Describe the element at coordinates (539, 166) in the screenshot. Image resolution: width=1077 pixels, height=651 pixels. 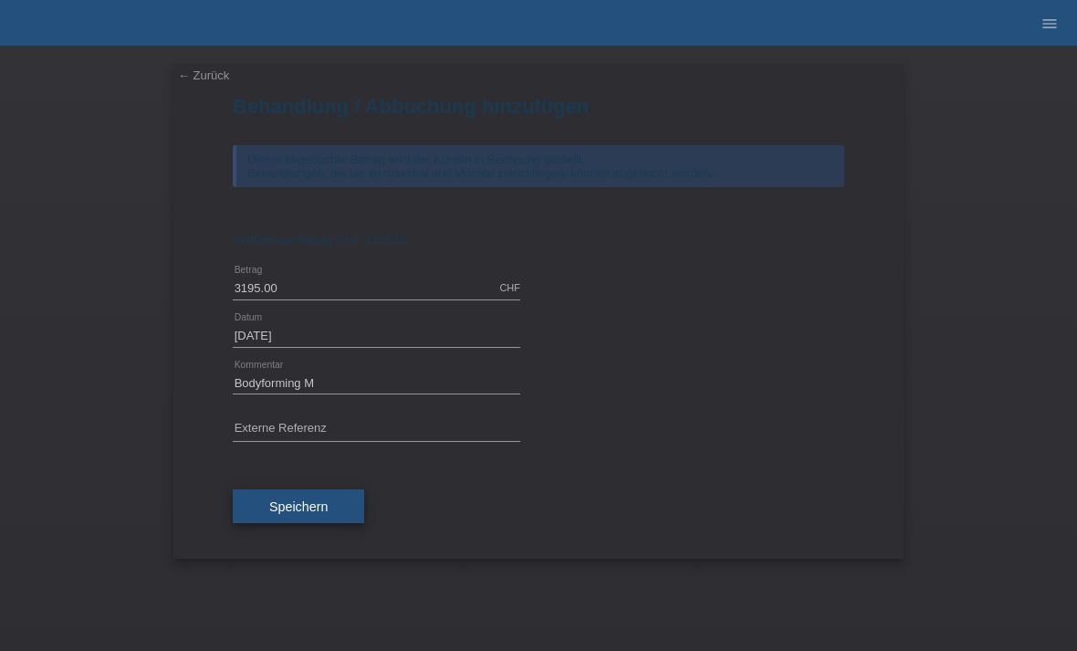
I see `div: Dieser abgebuchte Betrag wird der Kundin in Rechnung gestellt. Behandlungen, die bis zu maximal d...` at that location.